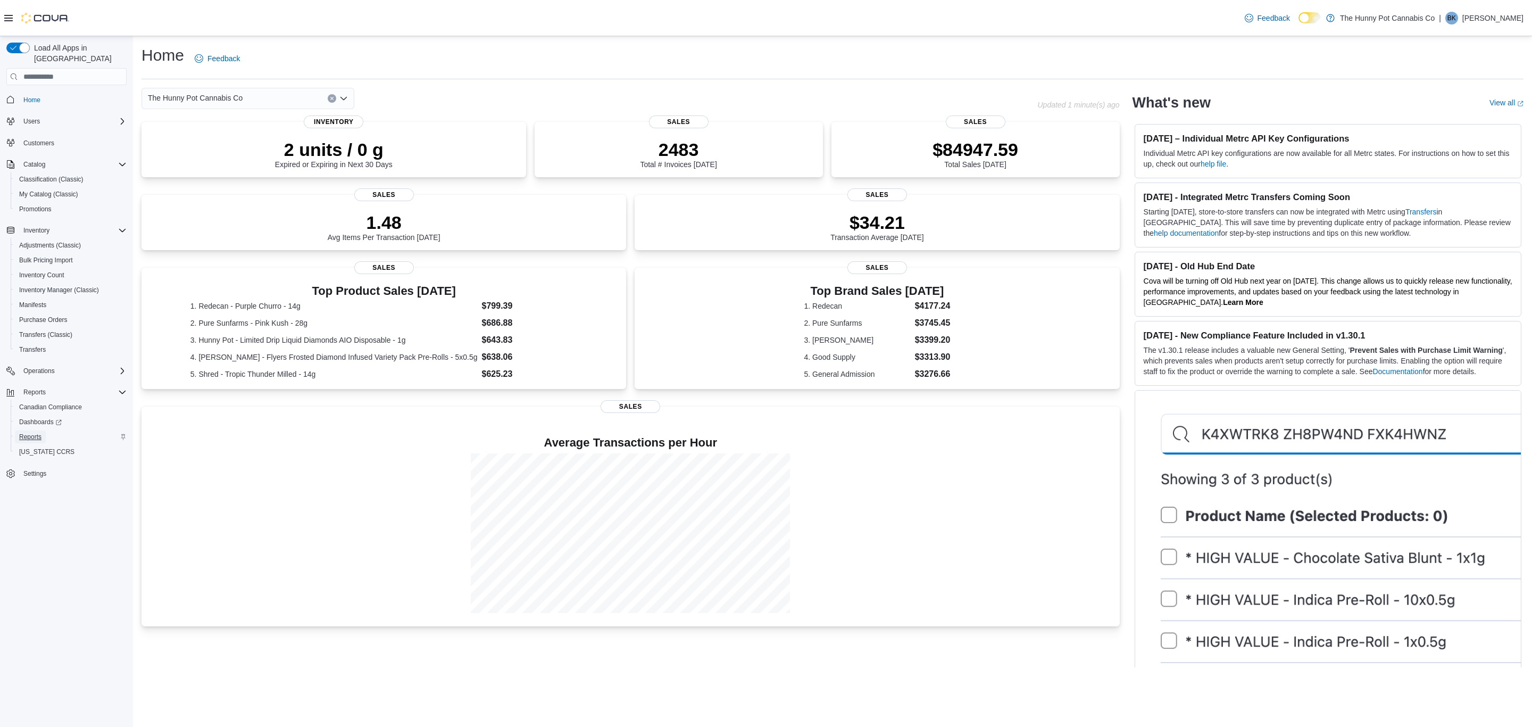 Image resolution: width=1532 pixels, height=727 pixels. What do you see at coordinates (877, 222) in the screenshot?
I see `p: $34.21` at bounding box center [877, 222].